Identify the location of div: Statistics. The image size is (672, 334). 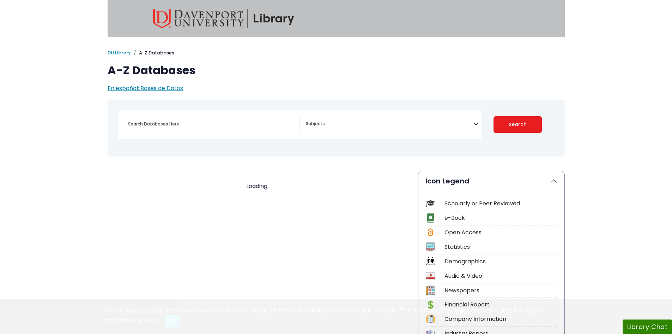
(501, 247).